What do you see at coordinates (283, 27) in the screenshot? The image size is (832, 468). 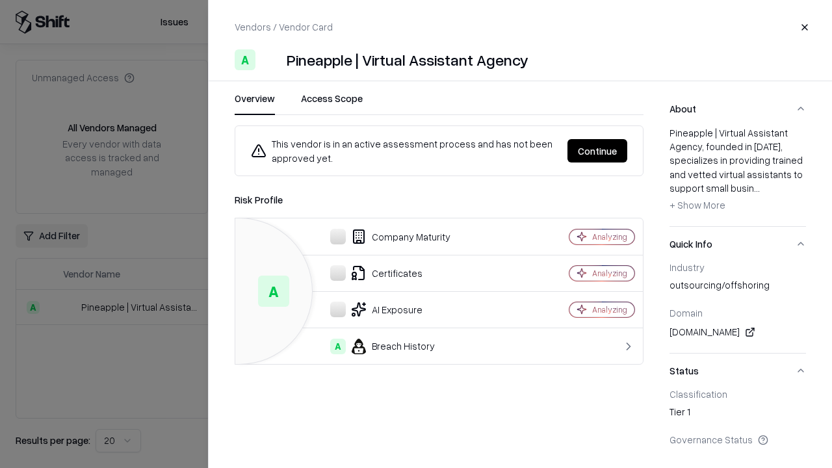 I see `p: Vendors / Vendor Card` at bounding box center [283, 27].